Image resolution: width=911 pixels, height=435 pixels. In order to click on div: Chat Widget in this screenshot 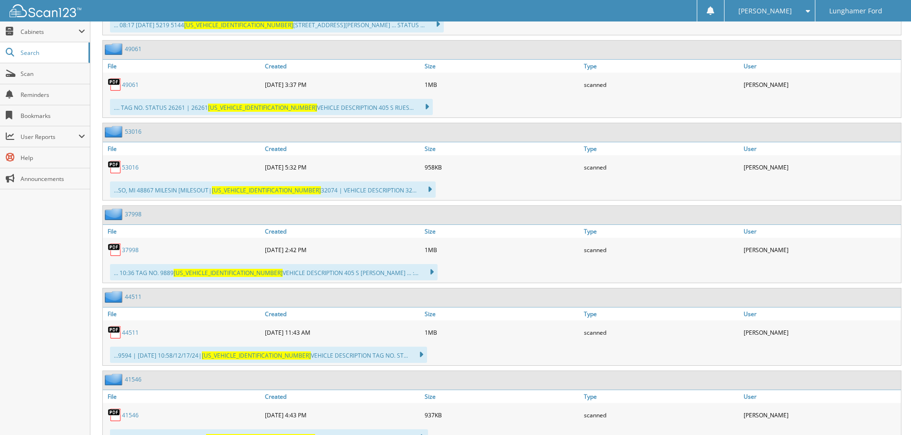, I will do `click(887, 413)`.